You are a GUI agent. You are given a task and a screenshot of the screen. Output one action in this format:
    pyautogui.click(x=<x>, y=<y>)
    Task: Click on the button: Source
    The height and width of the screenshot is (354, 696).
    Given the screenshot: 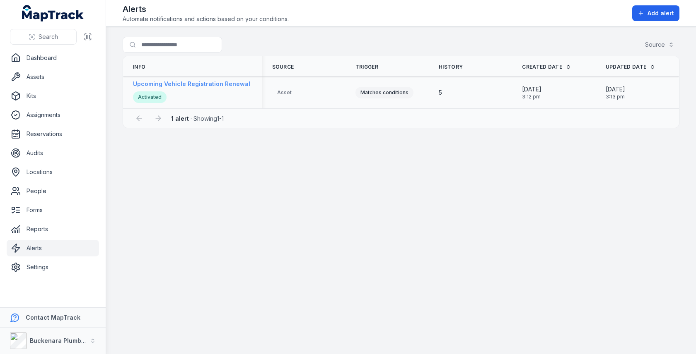 What is the action you would take?
    pyautogui.click(x=659, y=45)
    